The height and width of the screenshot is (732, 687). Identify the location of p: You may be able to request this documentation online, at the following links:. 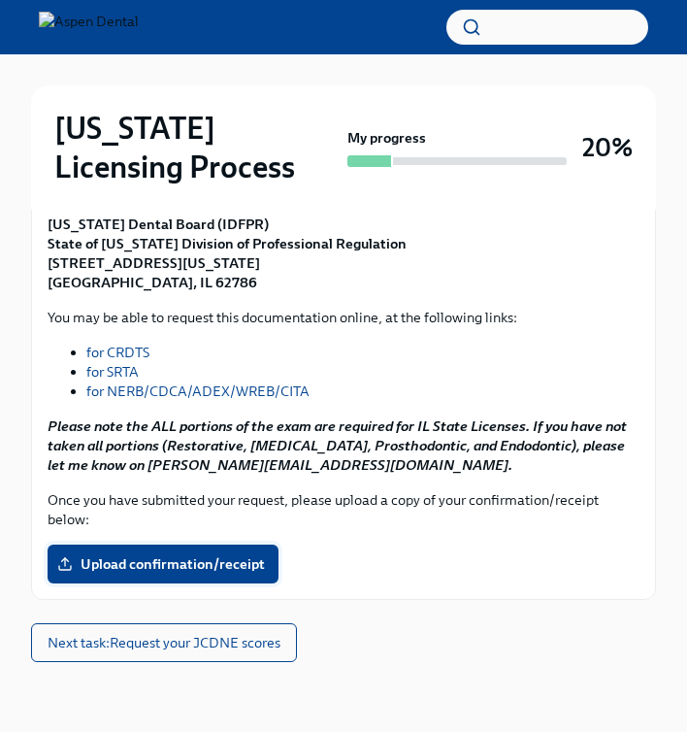
(343, 317).